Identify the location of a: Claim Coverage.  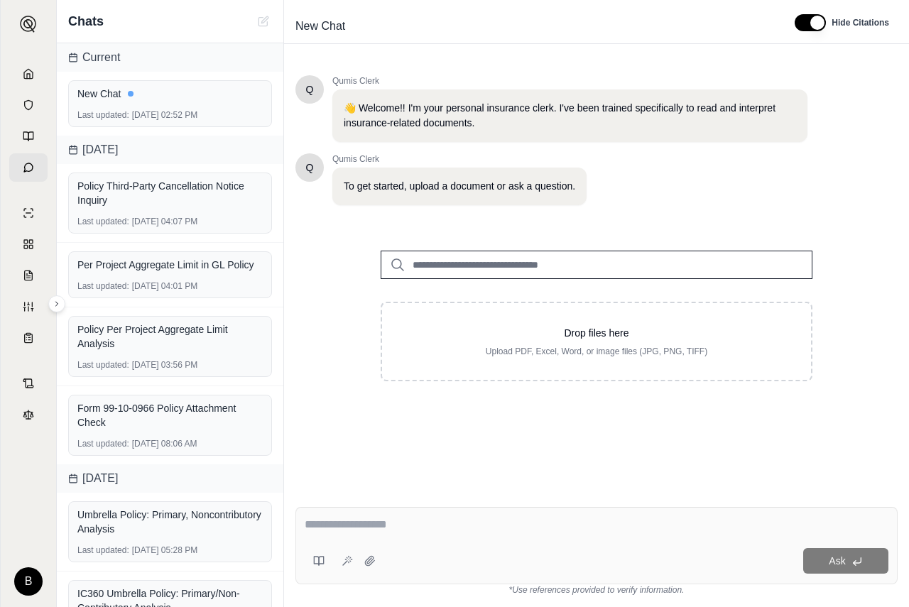
(28, 276).